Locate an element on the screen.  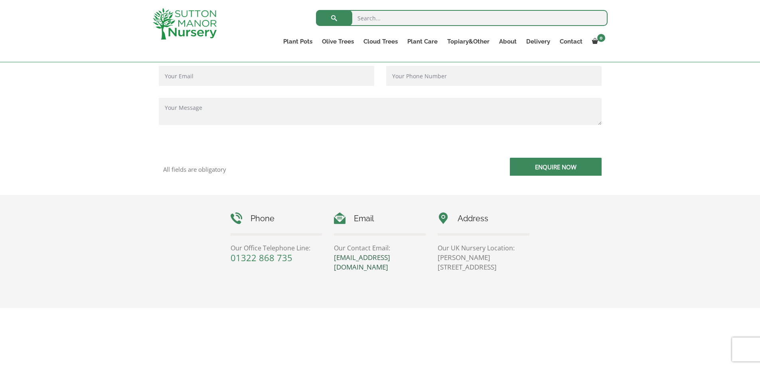
a: 01322 868 735 is located at coordinates (261, 257).